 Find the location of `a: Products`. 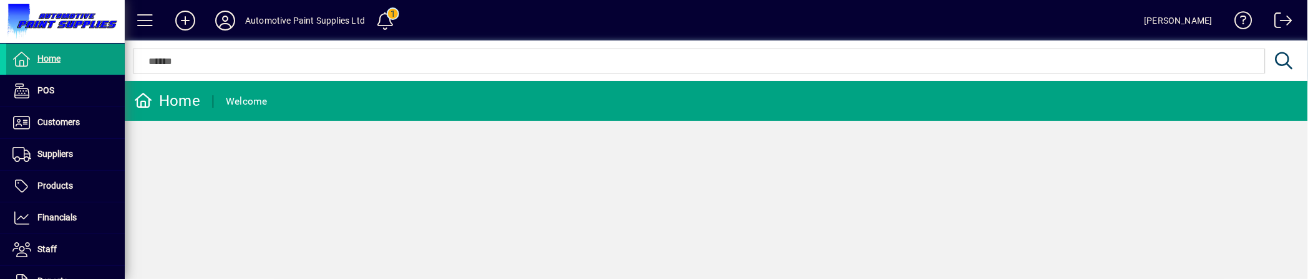

a: Products is located at coordinates (65, 186).